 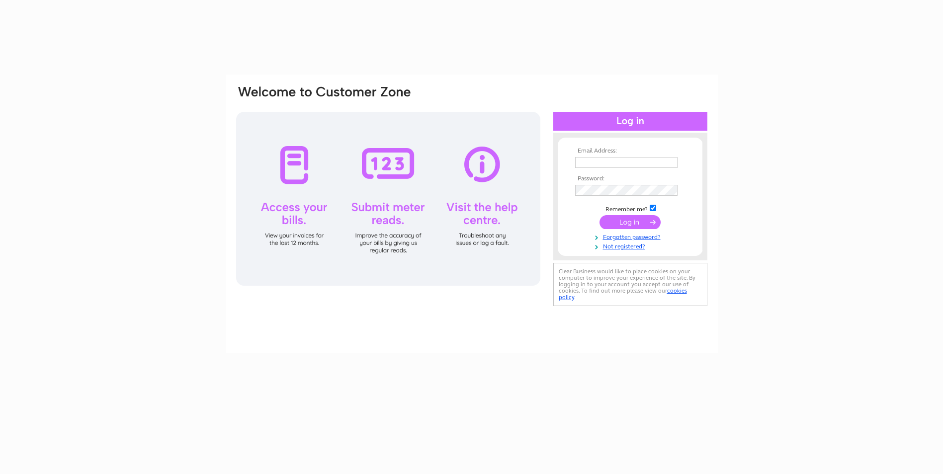 I want to click on td: Remember me?, so click(x=630, y=208).